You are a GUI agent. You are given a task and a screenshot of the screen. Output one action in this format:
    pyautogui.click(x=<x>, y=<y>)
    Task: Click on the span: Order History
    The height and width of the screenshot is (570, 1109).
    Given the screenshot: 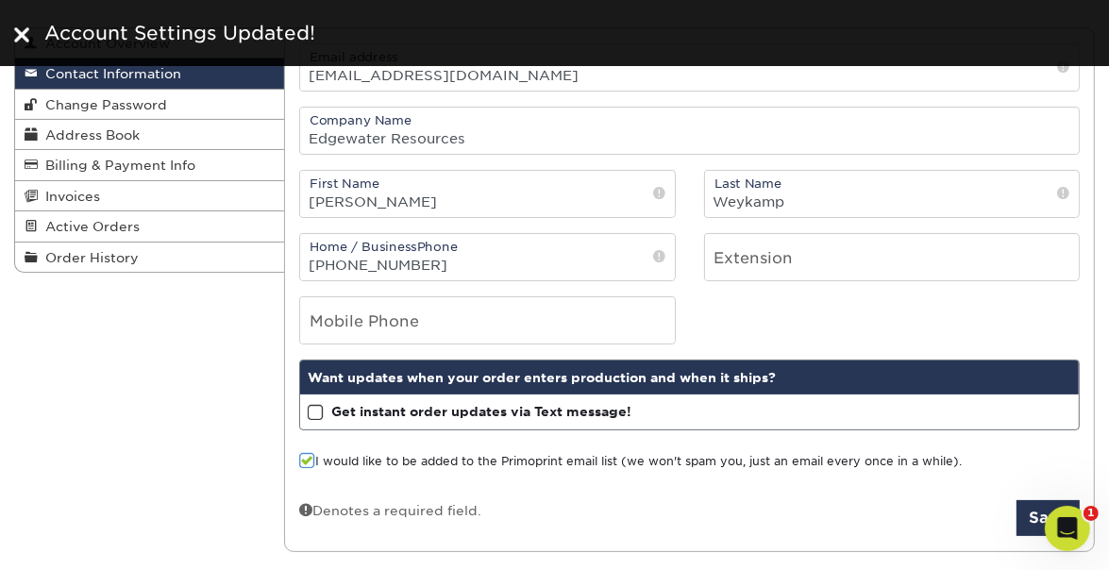 What is the action you would take?
    pyautogui.click(x=88, y=258)
    